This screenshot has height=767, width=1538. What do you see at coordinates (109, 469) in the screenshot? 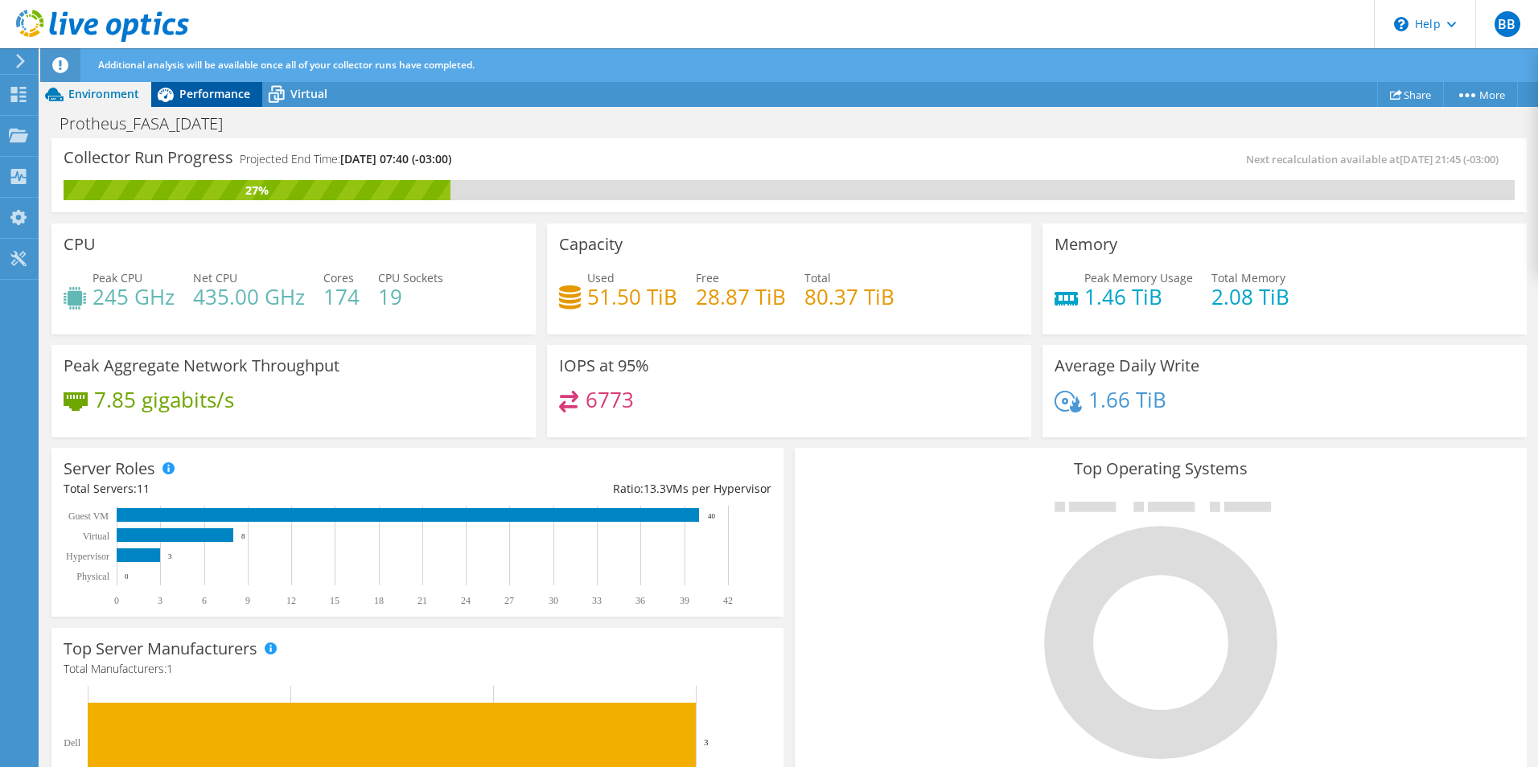
I see `h3: Server Roles` at bounding box center [109, 469].